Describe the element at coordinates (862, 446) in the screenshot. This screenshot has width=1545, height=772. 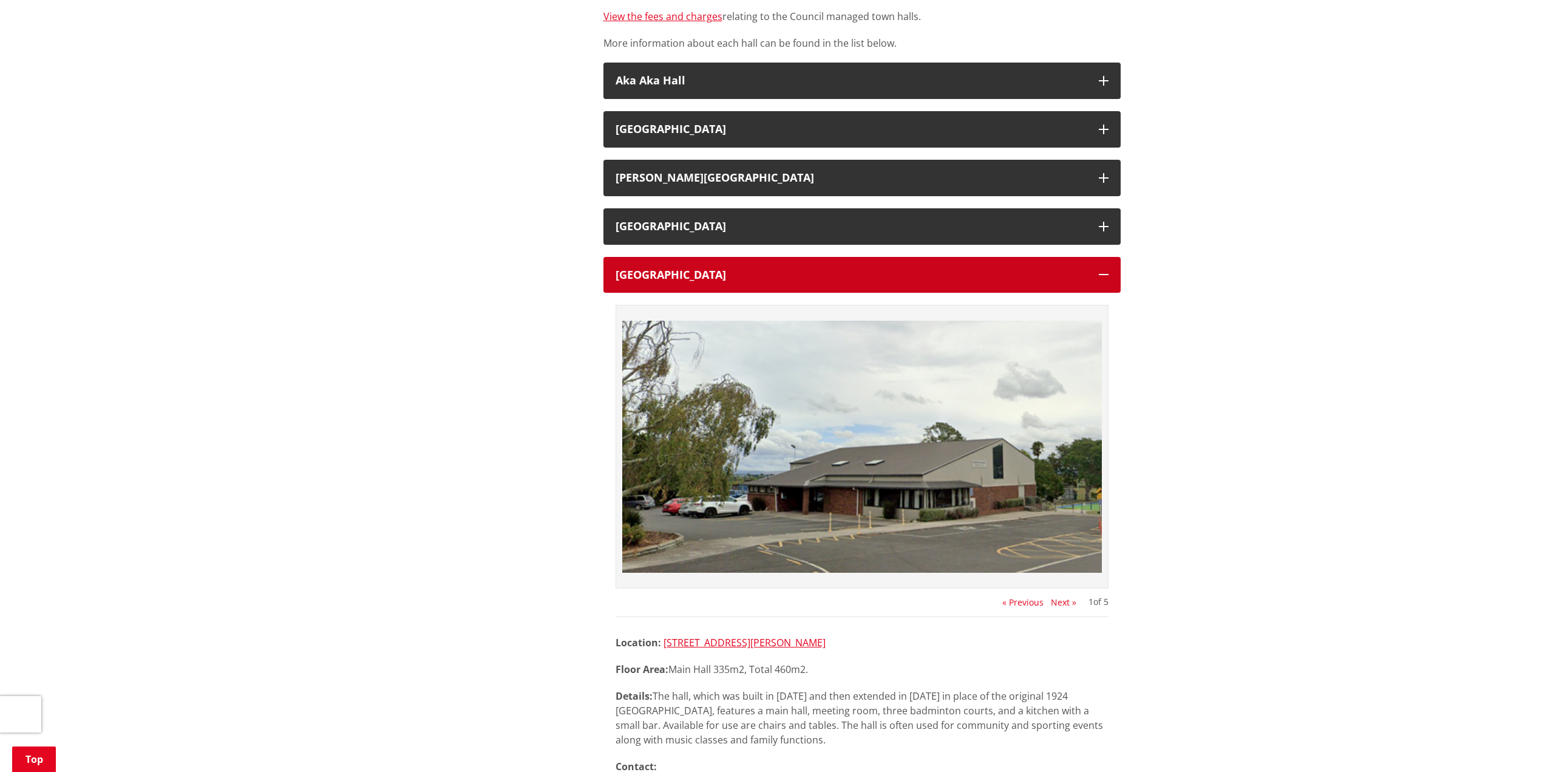
I see `img: HD Hall photo1` at that location.